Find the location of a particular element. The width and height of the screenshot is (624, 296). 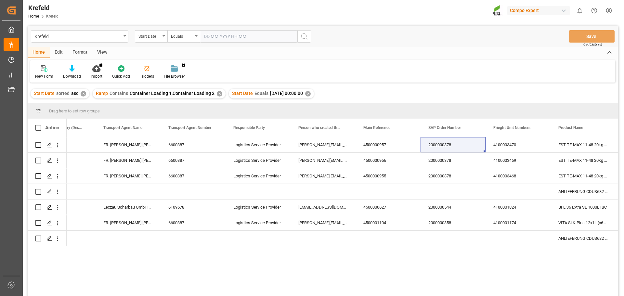

div: Start Date is located at coordinates (150, 35).